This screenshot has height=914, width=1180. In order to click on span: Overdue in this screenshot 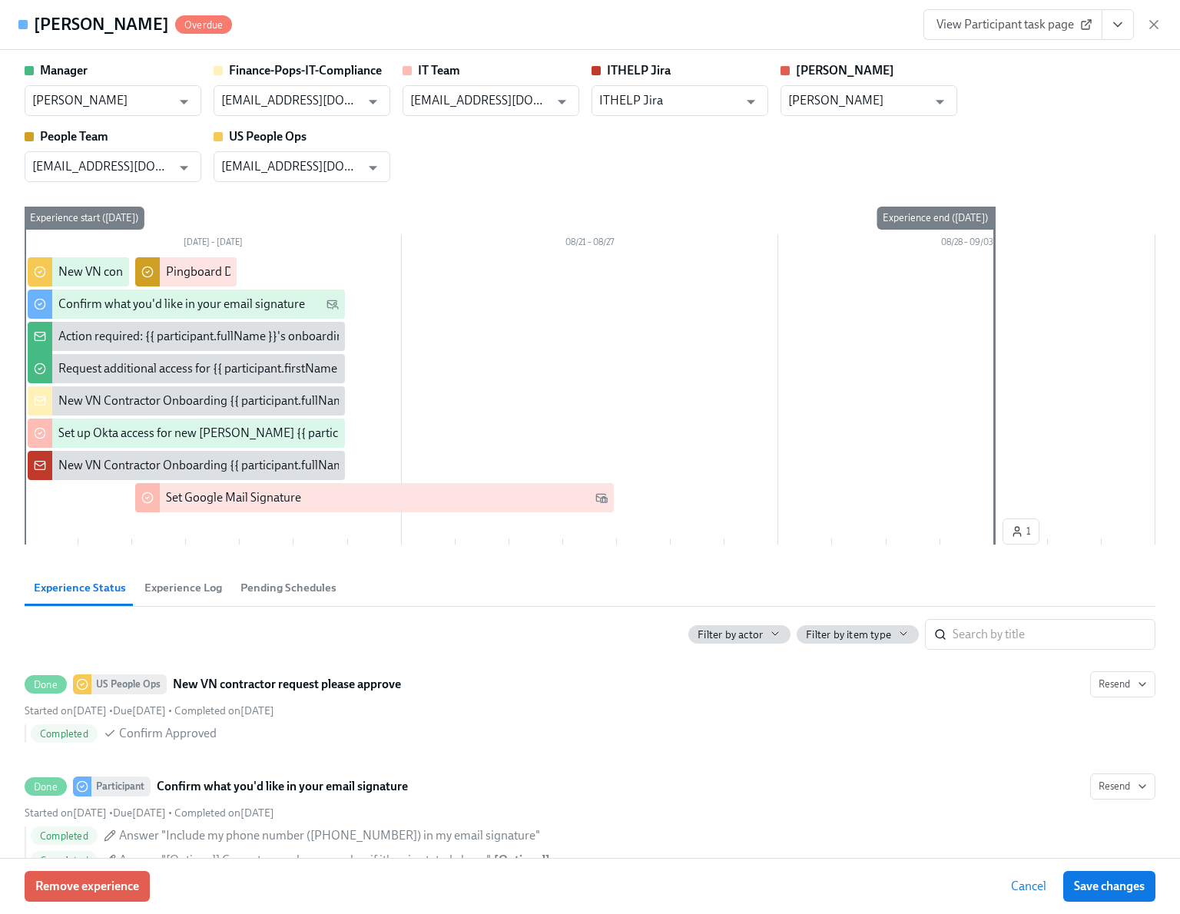, I will do `click(204, 25)`.